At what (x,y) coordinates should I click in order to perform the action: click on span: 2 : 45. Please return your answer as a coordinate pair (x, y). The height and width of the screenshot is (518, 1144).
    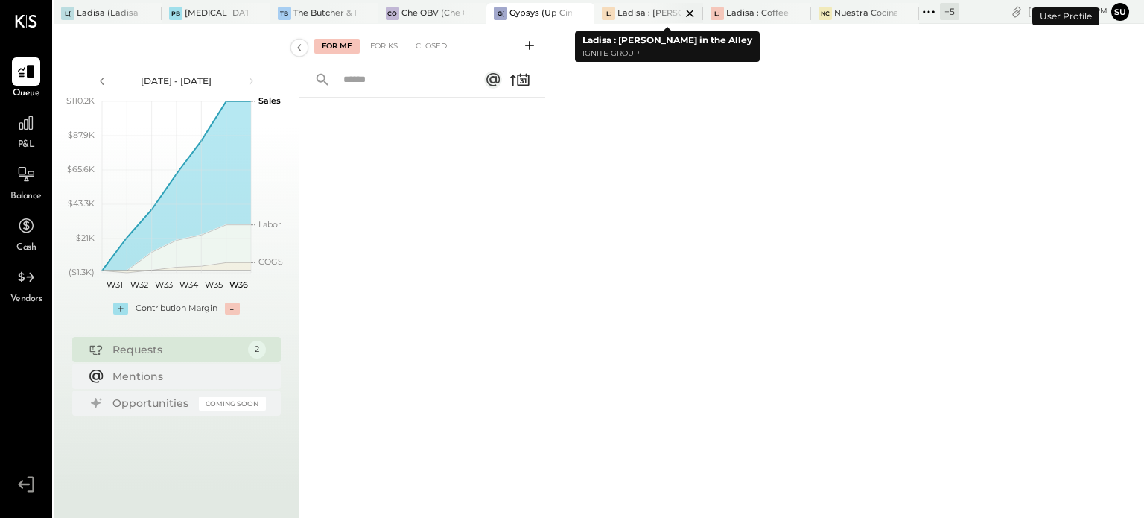
    Looking at the image, I should click on (1078, 11).